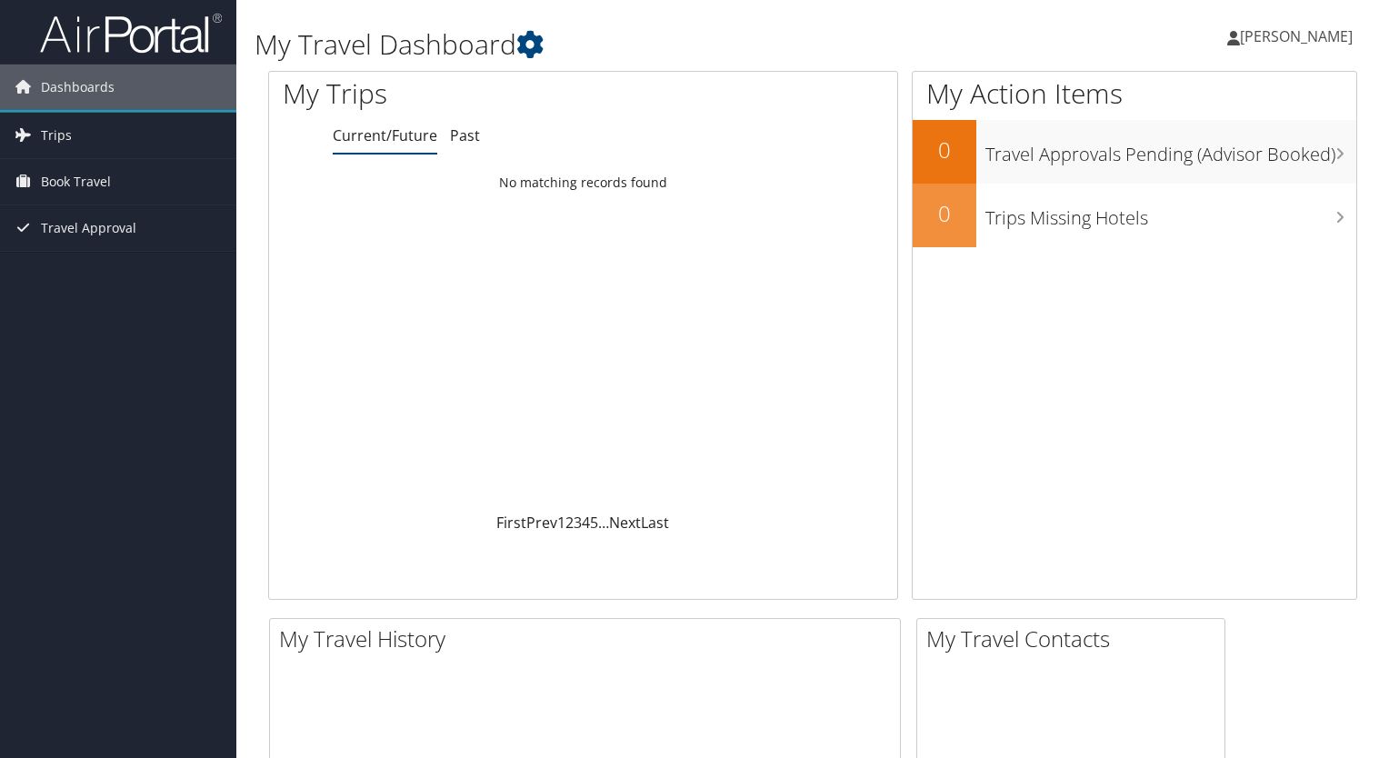 Image resolution: width=1389 pixels, height=758 pixels. What do you see at coordinates (131, 33) in the screenshot?
I see `img: airportal-logo.png` at bounding box center [131, 33].